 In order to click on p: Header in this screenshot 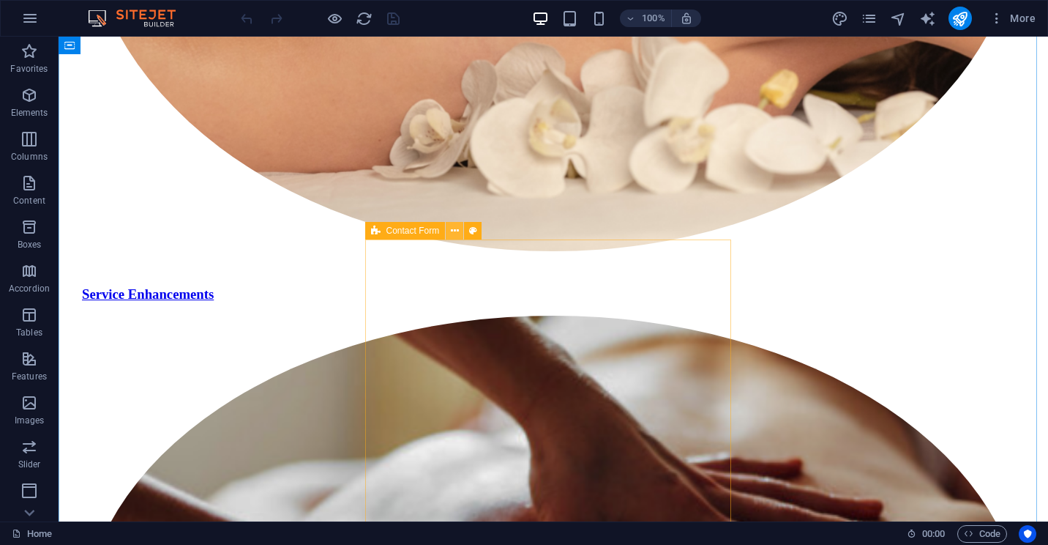, I will do `click(29, 508)`.